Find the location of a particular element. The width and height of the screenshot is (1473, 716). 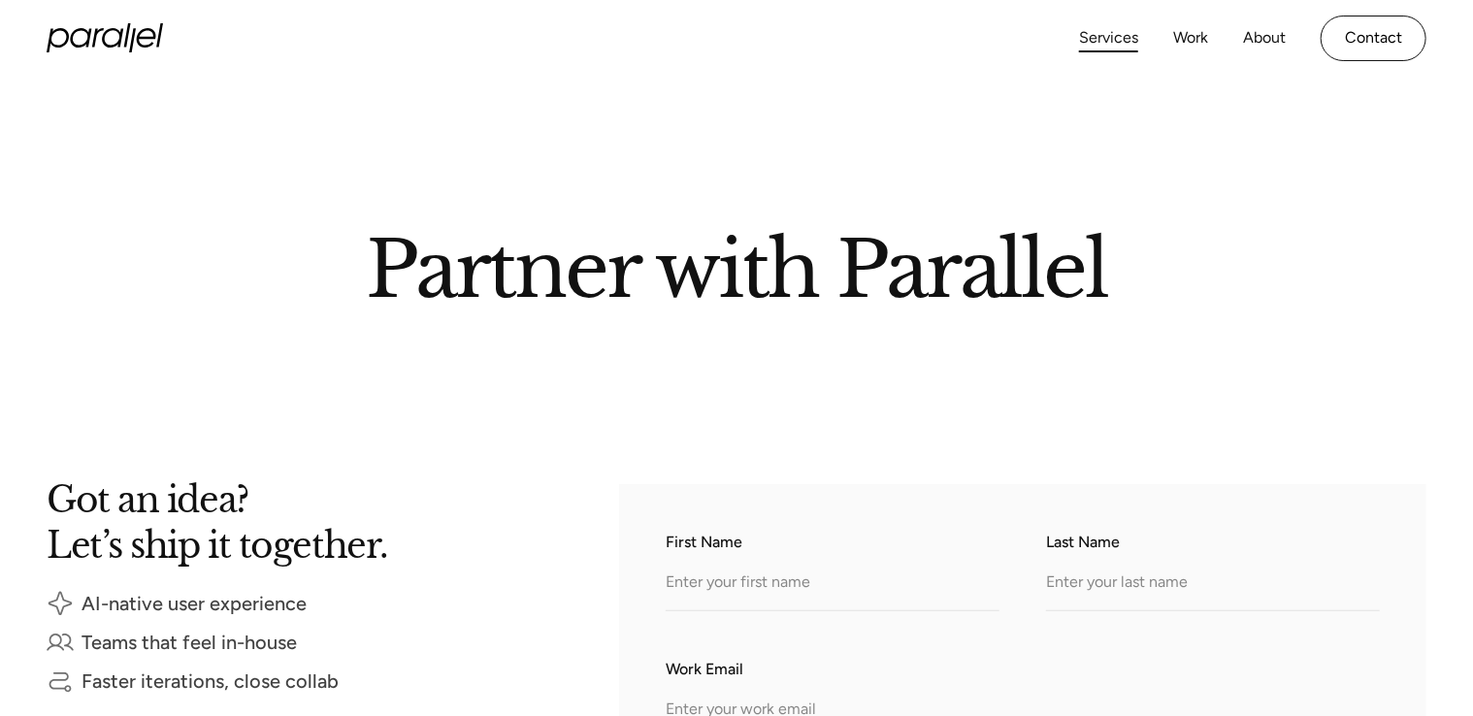

div: Faster iterations, close collab is located at coordinates (210, 681).